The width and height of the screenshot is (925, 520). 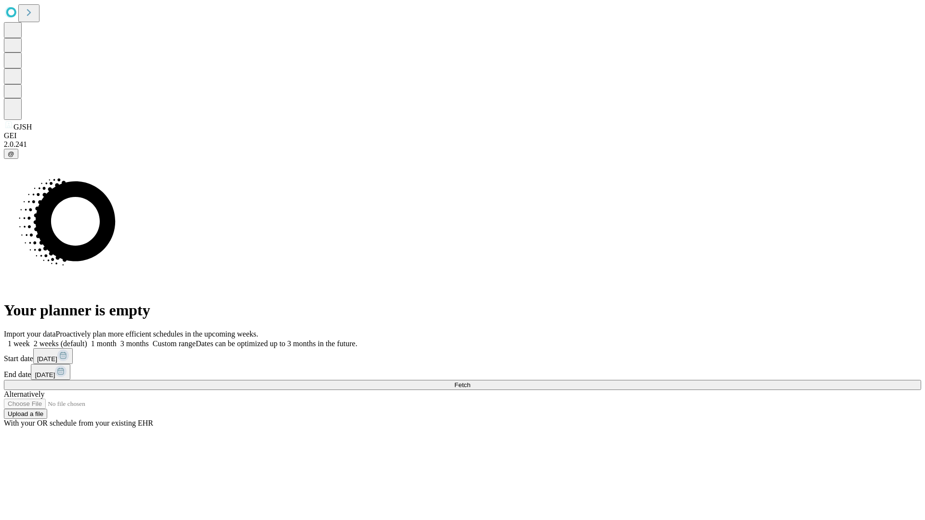 What do you see at coordinates (276, 343) in the screenshot?
I see `span: Dates can be optimized up to 3 months in the future.` at bounding box center [276, 343].